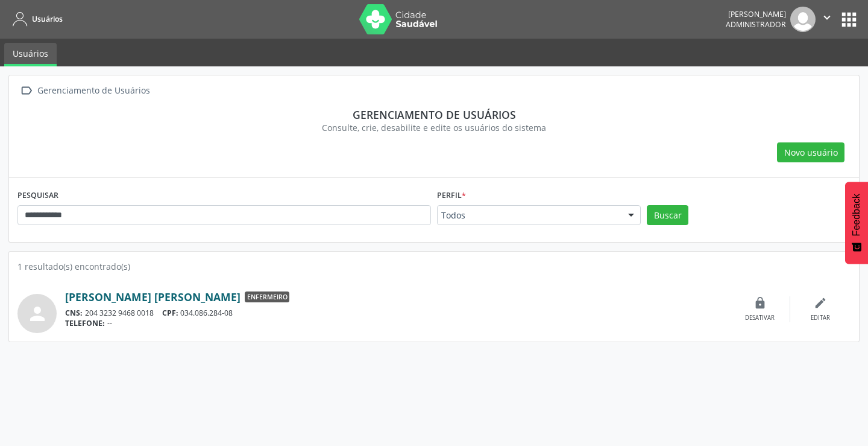 The width and height of the screenshot is (868, 446). Describe the element at coordinates (821, 318) in the screenshot. I see `div: Editar` at that location.